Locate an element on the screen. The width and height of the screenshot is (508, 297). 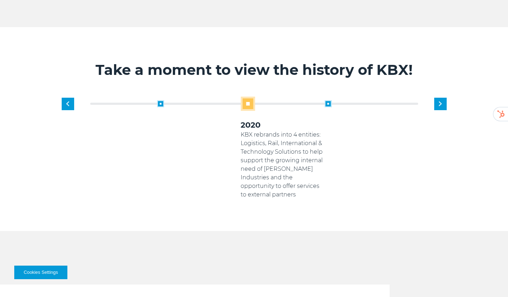
p: KBX rebrands into 4 entities: Logistics, Rail, International & Technology Solutions to help suppo... is located at coordinates (282, 165).